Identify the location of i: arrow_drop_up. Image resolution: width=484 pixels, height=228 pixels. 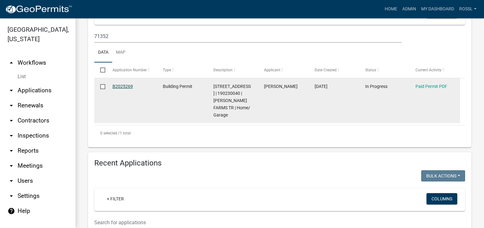
(11, 63).